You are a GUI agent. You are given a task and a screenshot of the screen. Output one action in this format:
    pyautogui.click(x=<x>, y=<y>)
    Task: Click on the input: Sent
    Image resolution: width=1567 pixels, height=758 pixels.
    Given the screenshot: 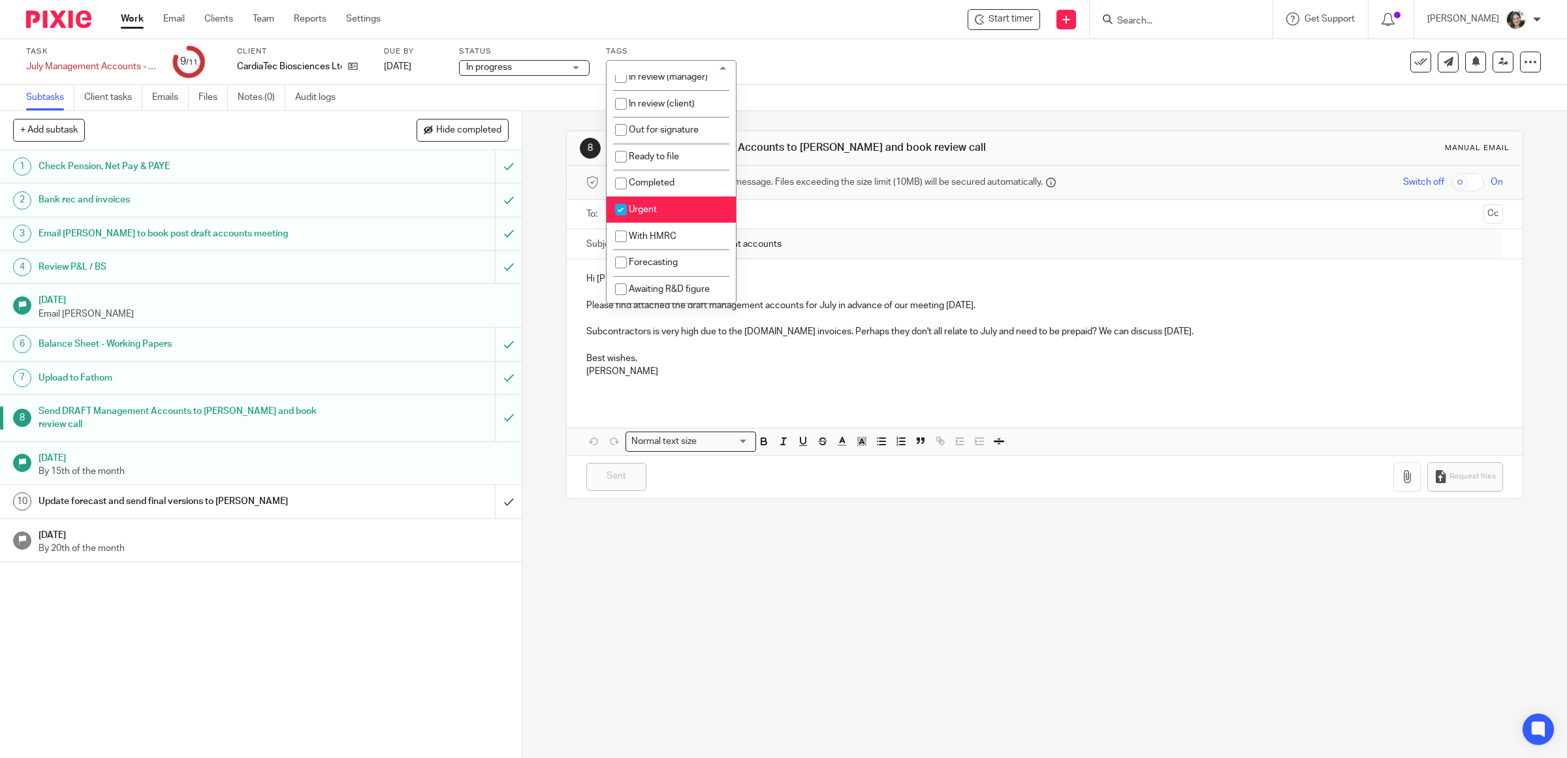 What is the action you would take?
    pyautogui.click(x=617, y=477)
    